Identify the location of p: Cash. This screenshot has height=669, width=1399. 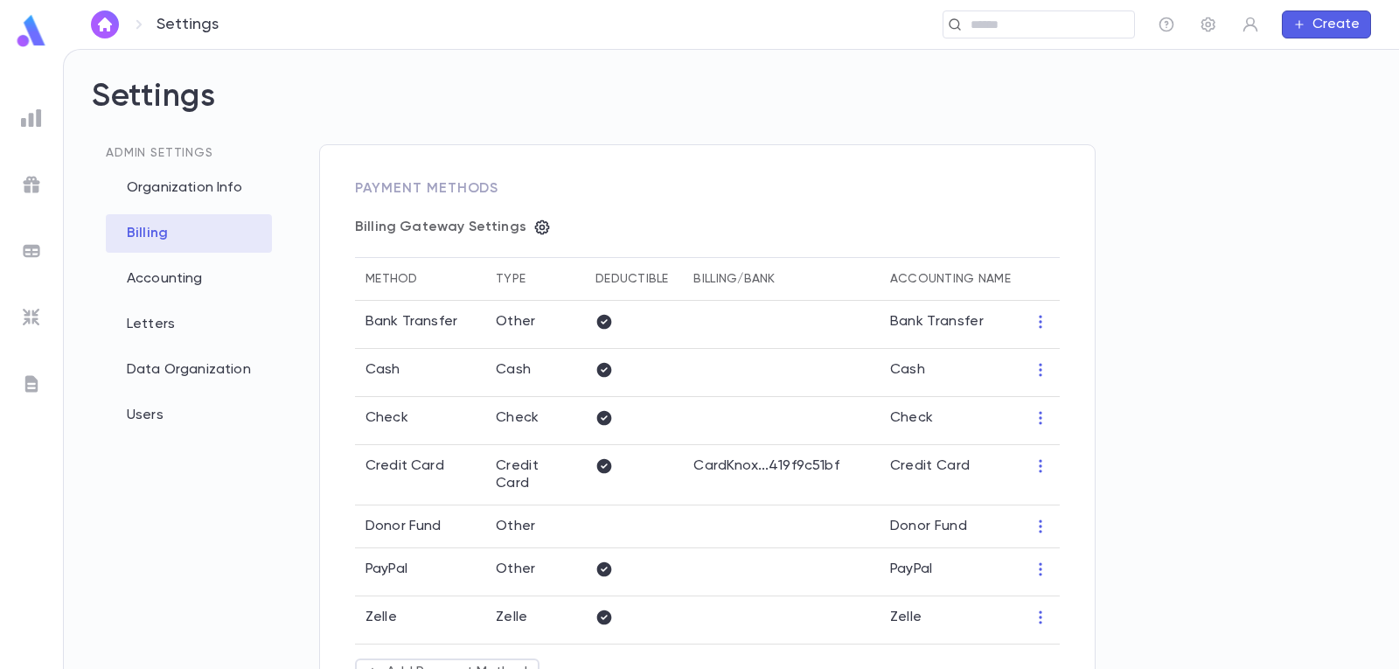
(383, 370).